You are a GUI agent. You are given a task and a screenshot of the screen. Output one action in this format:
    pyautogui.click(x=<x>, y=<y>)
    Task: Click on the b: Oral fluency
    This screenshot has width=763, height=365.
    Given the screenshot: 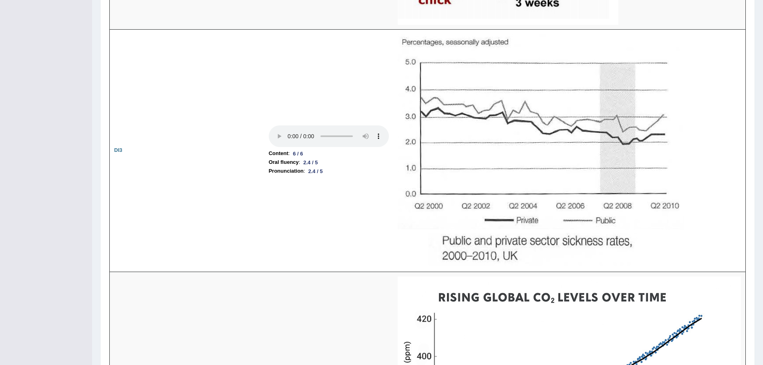 What is the action you would take?
    pyautogui.click(x=284, y=162)
    